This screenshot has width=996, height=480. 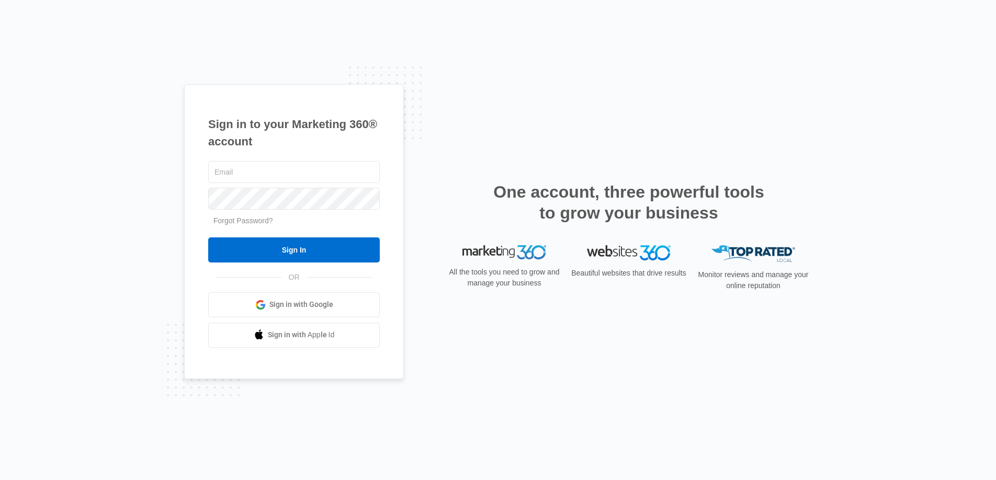 What do you see at coordinates (301, 305) in the screenshot?
I see `span: Sign in with Google` at bounding box center [301, 305].